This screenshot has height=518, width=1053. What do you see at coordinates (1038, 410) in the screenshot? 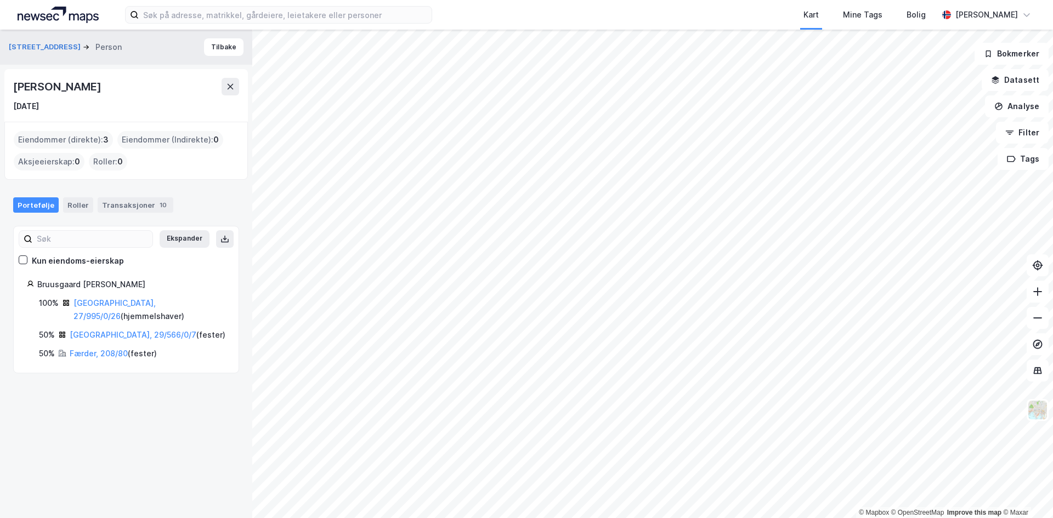
I see `img: Z` at bounding box center [1038, 410].